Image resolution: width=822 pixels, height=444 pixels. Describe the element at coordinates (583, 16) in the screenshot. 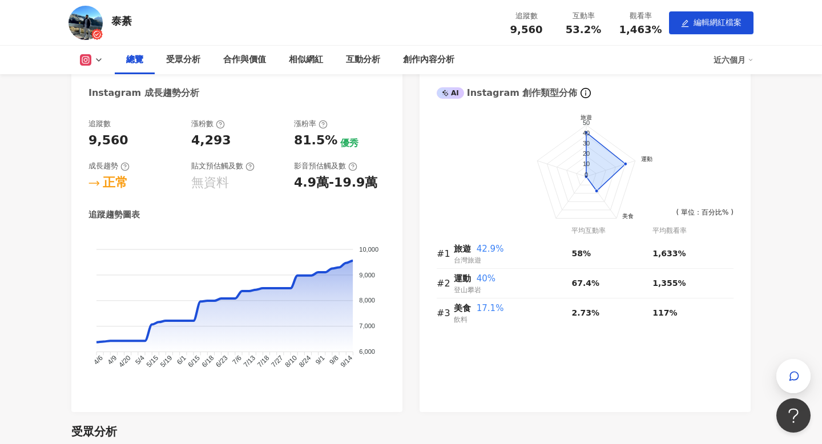

I see `div: 互動率` at that location.